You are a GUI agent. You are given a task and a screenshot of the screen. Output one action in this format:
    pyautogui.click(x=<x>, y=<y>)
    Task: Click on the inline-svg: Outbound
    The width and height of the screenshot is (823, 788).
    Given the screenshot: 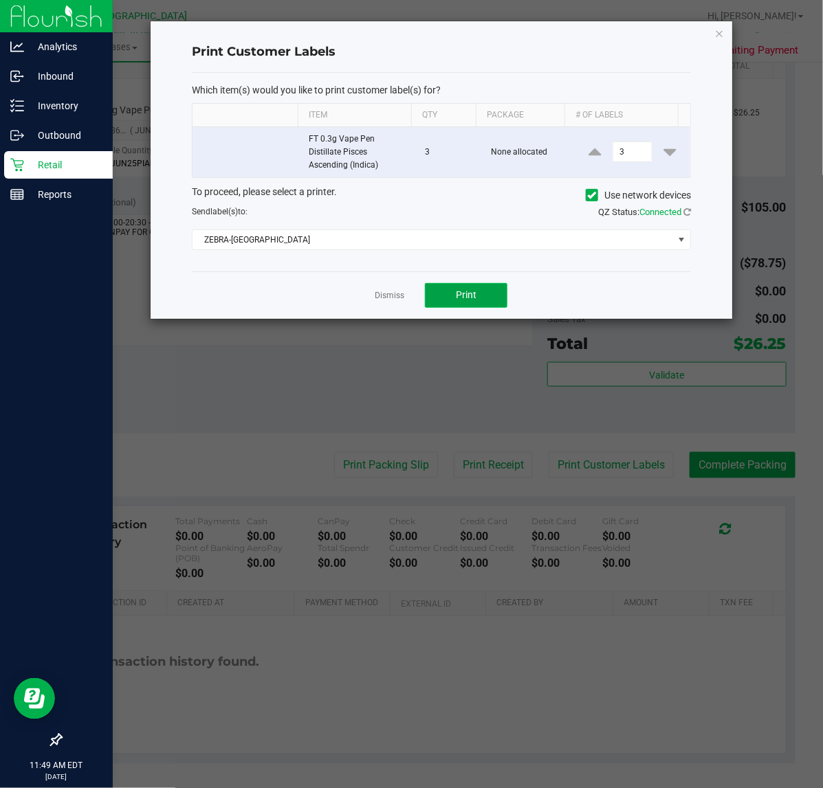 What is the action you would take?
    pyautogui.click(x=17, y=135)
    